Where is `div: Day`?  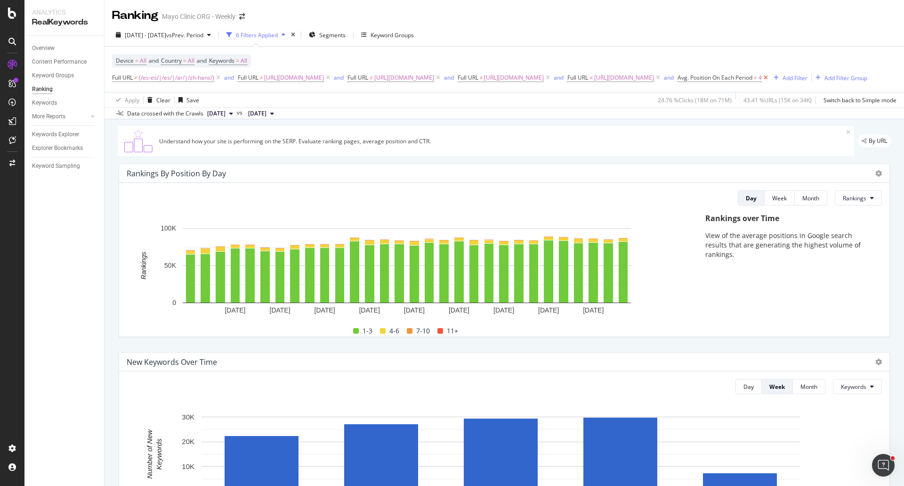
div: Day is located at coordinates (751, 198).